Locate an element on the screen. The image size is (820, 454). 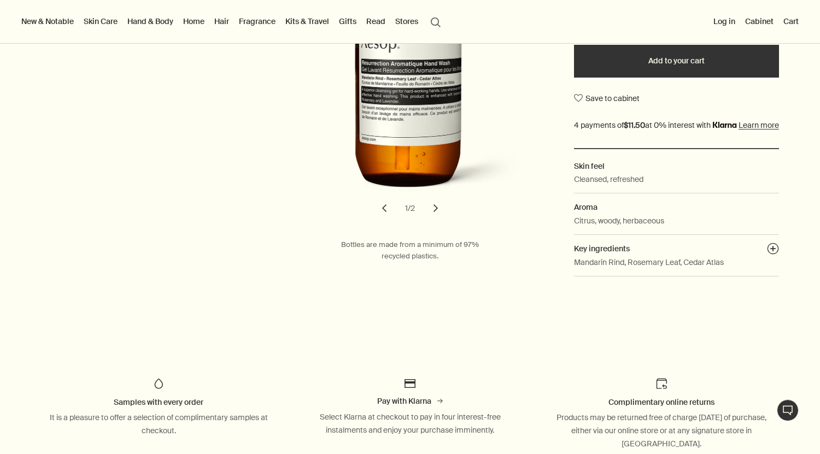
button: Log in is located at coordinates (724, 21).